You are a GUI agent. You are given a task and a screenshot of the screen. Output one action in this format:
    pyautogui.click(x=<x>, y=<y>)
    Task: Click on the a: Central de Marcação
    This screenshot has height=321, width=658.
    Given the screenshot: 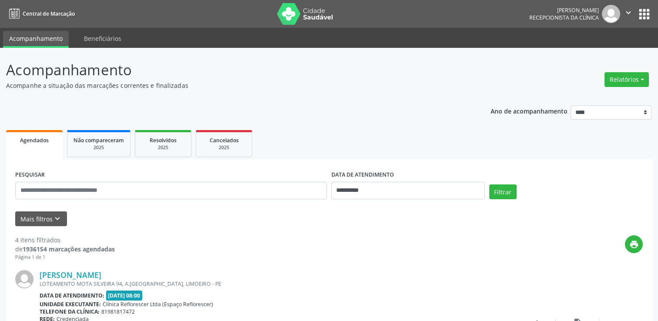 What is the action you would take?
    pyautogui.click(x=40, y=13)
    